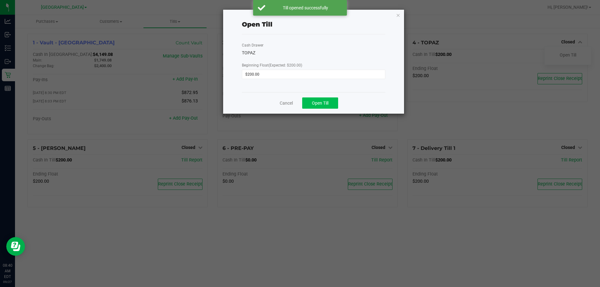  I want to click on a: Cancel, so click(286, 103).